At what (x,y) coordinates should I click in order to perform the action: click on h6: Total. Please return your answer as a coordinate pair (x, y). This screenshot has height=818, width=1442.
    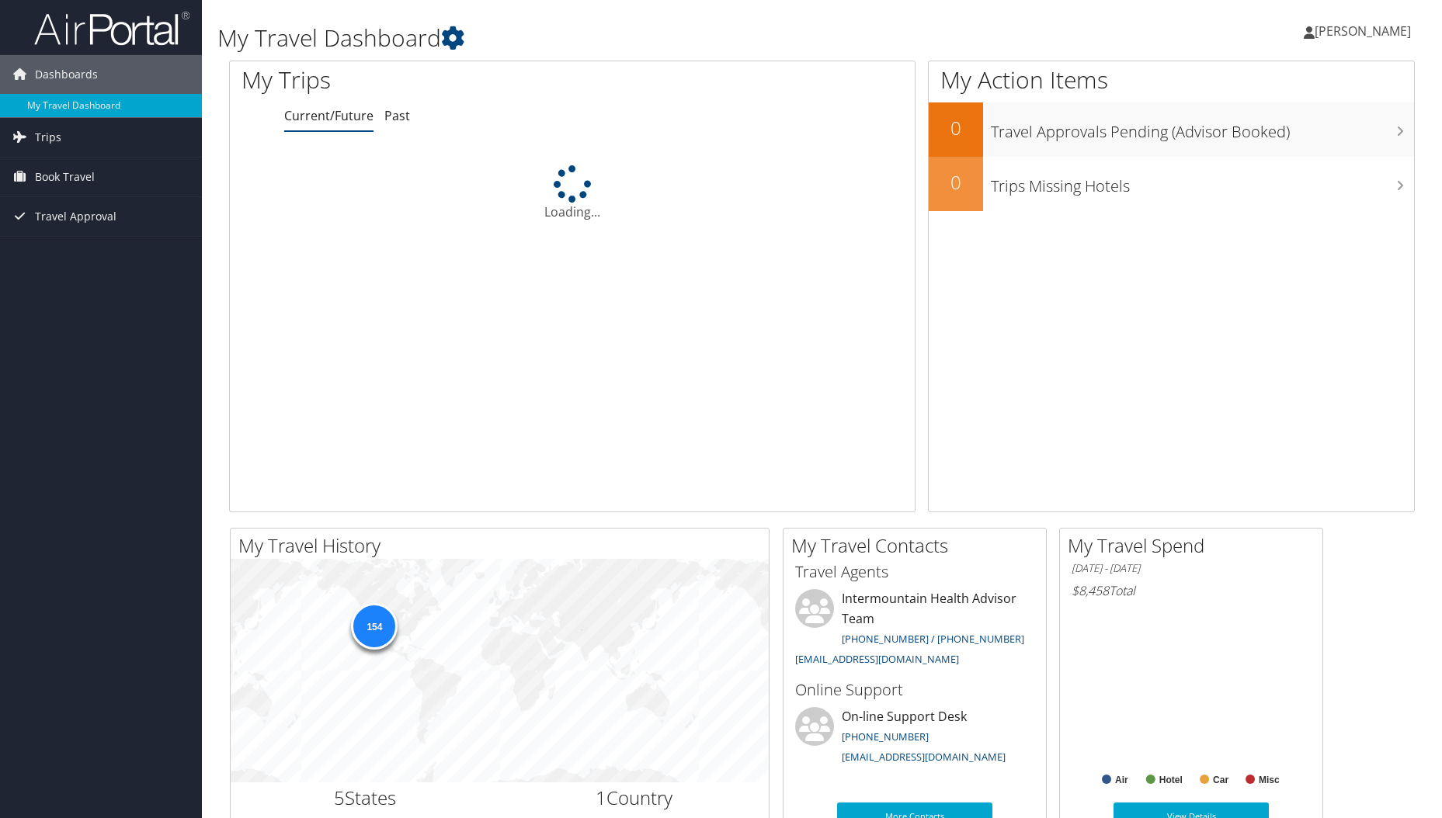
    Looking at the image, I should click on (1191, 591).